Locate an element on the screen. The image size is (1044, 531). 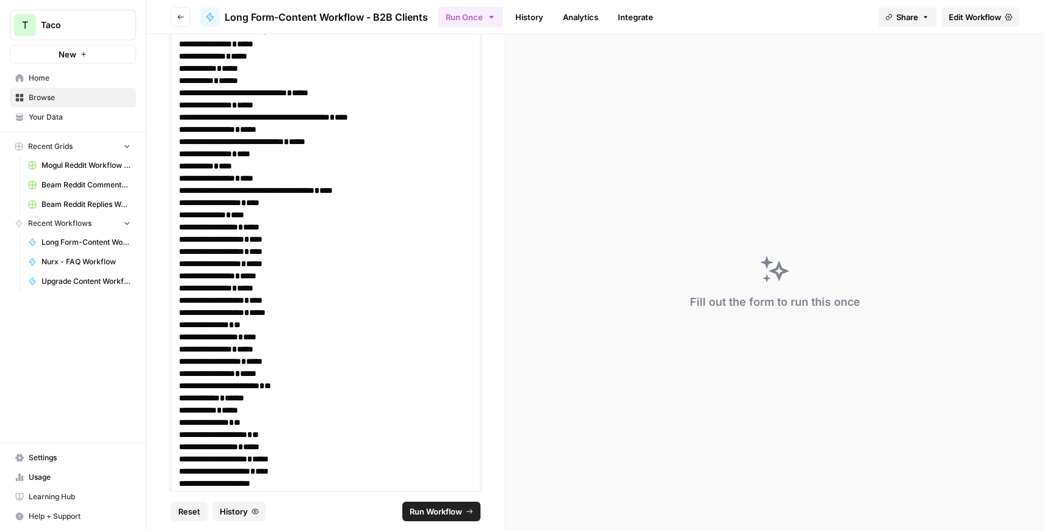
span: Usage is located at coordinates (79, 478).